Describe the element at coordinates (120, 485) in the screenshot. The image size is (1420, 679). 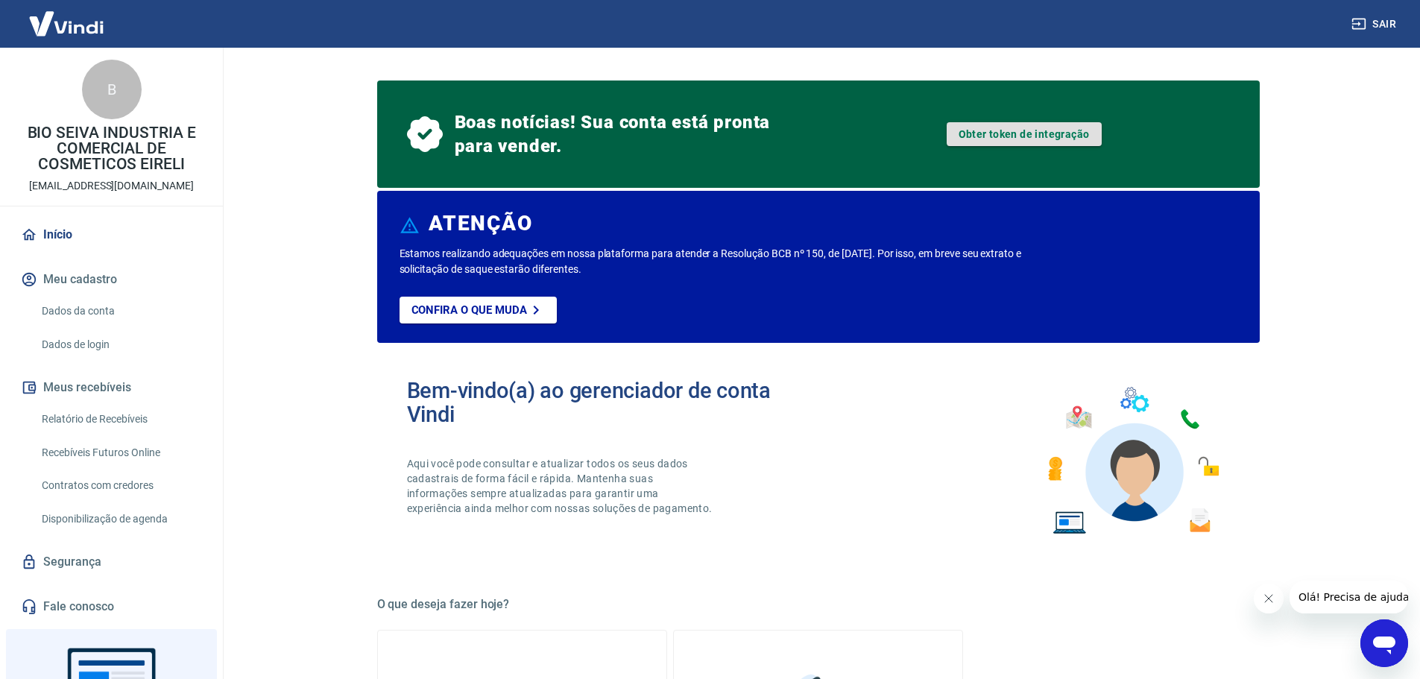
I see `a: Contratos com credores` at that location.